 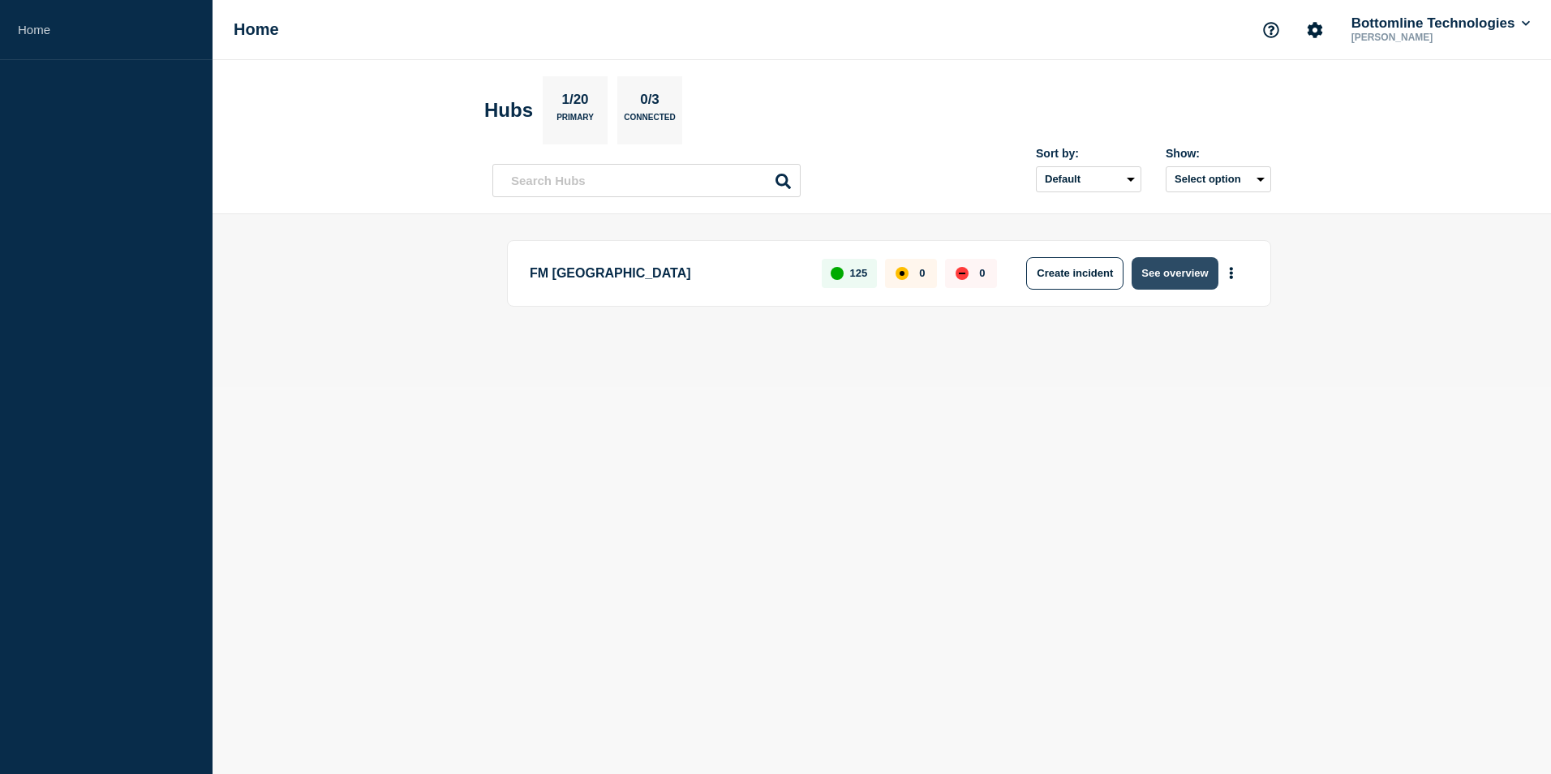 I want to click on p: Primary, so click(x=575, y=121).